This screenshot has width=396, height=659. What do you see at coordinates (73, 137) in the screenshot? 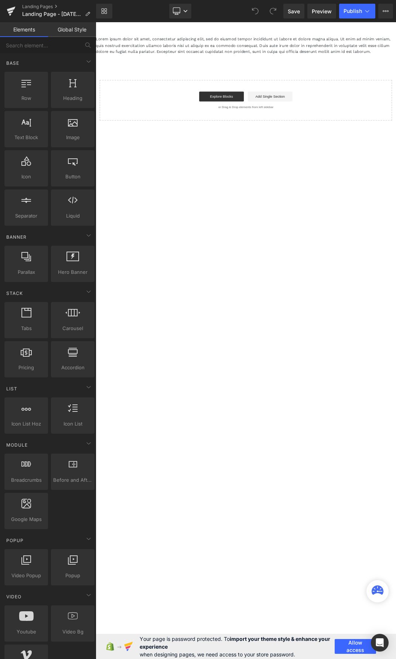
I see `span: Image` at bounding box center [73, 137].